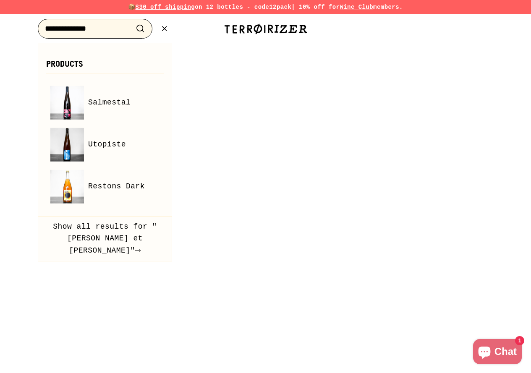 The image size is (531, 373). What do you see at coordinates (265, 7) in the screenshot?
I see `p: 📦 on 12 bottles - code | 10% off for members.` at bounding box center [265, 7].